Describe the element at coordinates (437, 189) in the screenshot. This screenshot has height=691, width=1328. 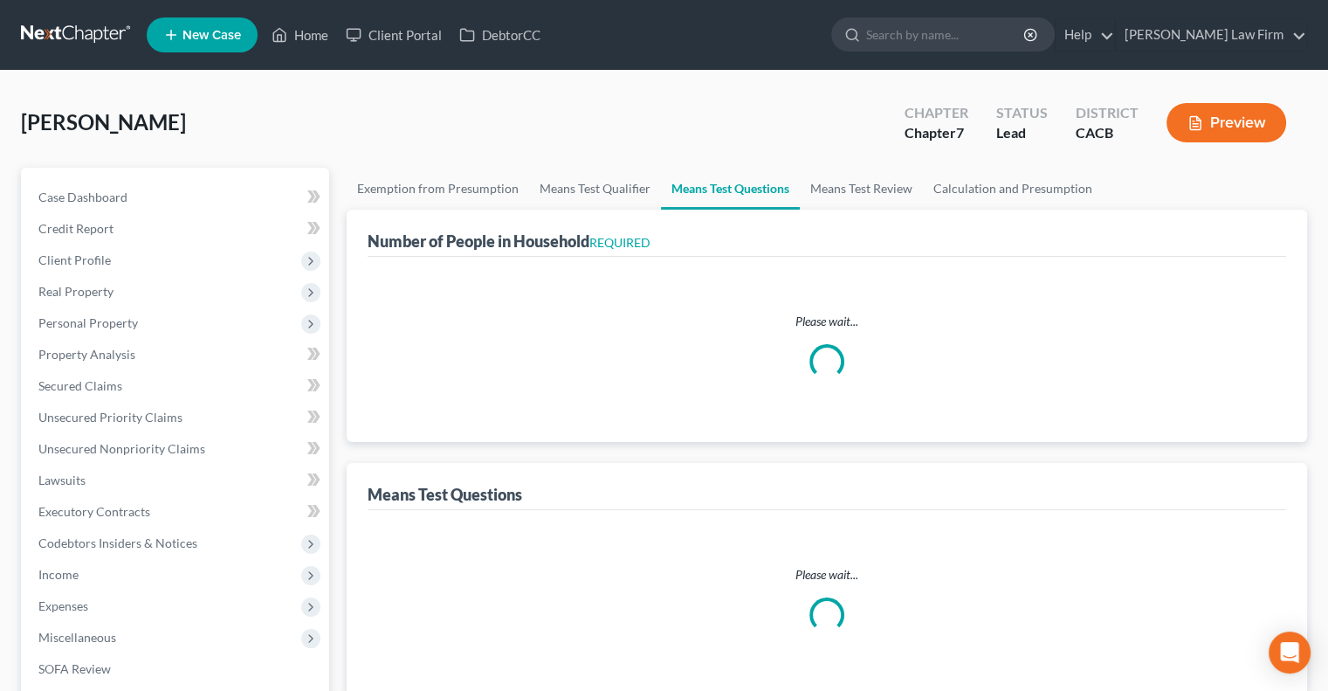
I see `a: Exemption from Presumption` at that location.